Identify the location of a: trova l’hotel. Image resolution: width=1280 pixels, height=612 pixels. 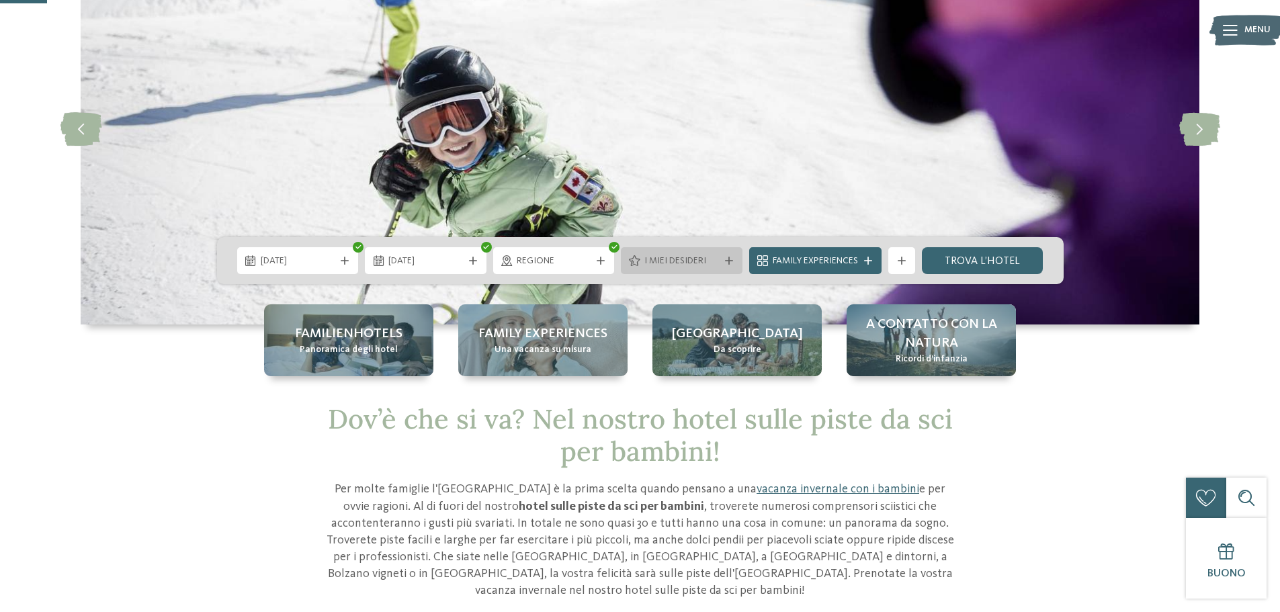
(982, 261).